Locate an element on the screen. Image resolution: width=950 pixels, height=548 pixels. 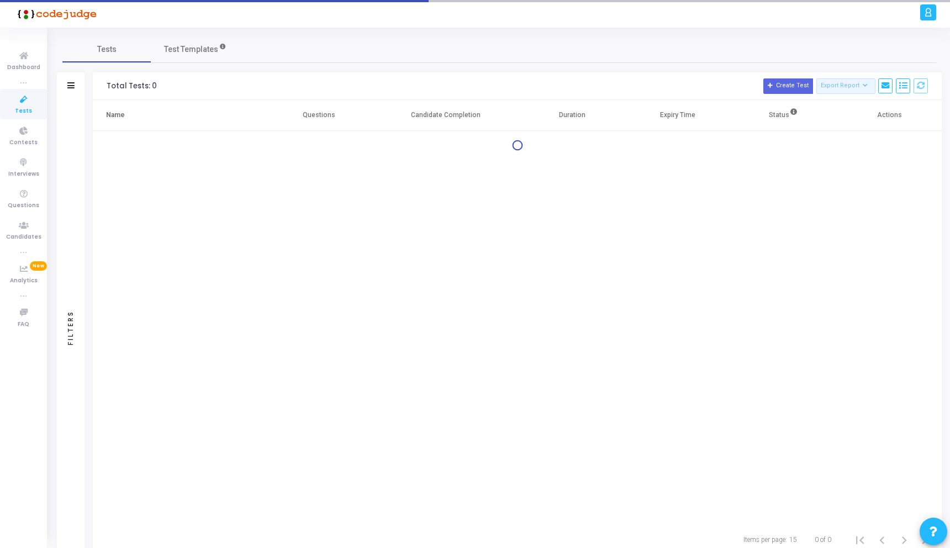
button: Create Test is located at coordinates (788, 86).